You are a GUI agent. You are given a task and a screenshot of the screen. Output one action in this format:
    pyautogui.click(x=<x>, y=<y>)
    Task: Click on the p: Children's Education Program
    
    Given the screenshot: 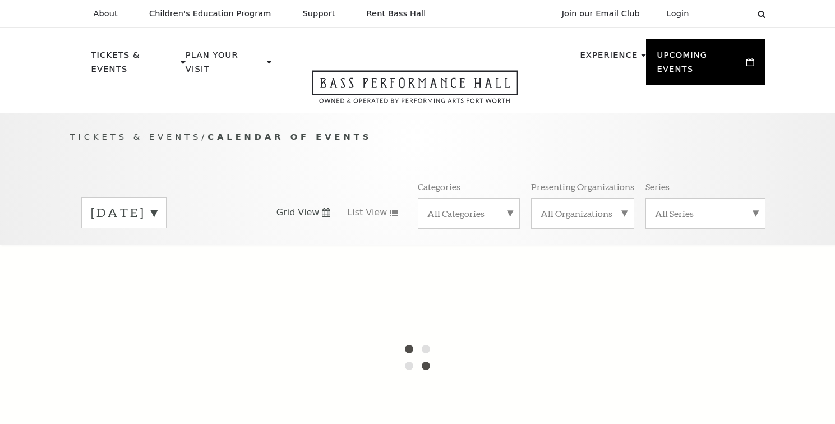 What is the action you would take?
    pyautogui.click(x=210, y=13)
    